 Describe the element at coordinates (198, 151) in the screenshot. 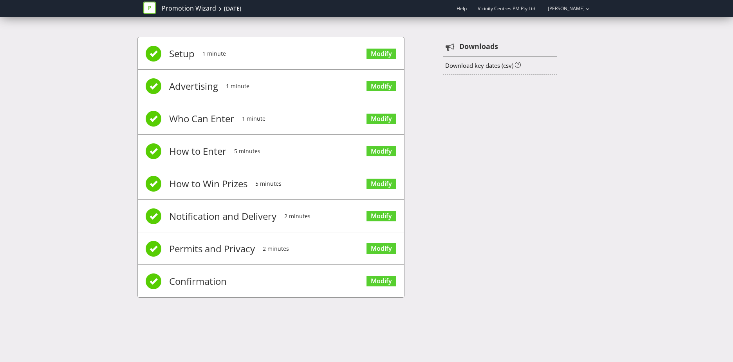

I see `span: How to Enter` at that location.